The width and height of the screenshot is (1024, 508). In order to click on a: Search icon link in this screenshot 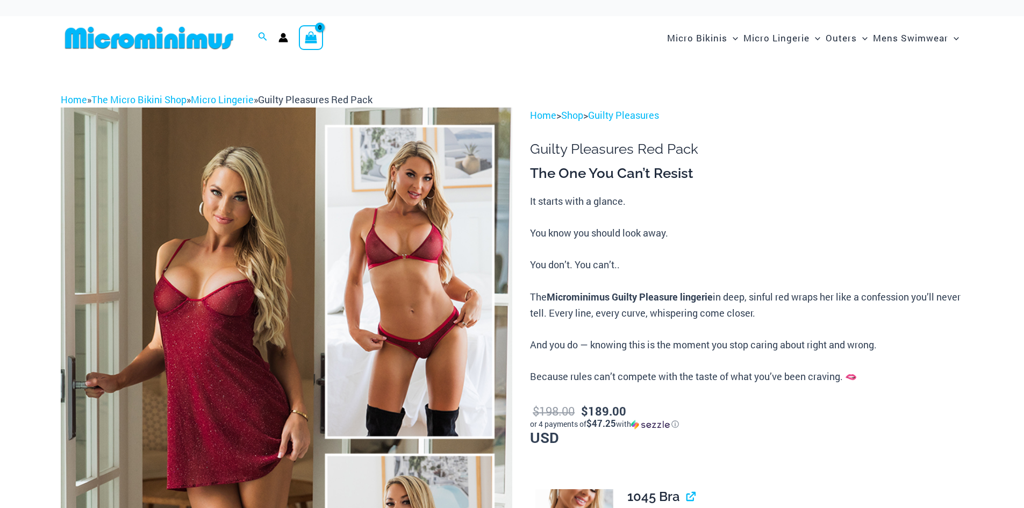, I will do `click(263, 38)`.